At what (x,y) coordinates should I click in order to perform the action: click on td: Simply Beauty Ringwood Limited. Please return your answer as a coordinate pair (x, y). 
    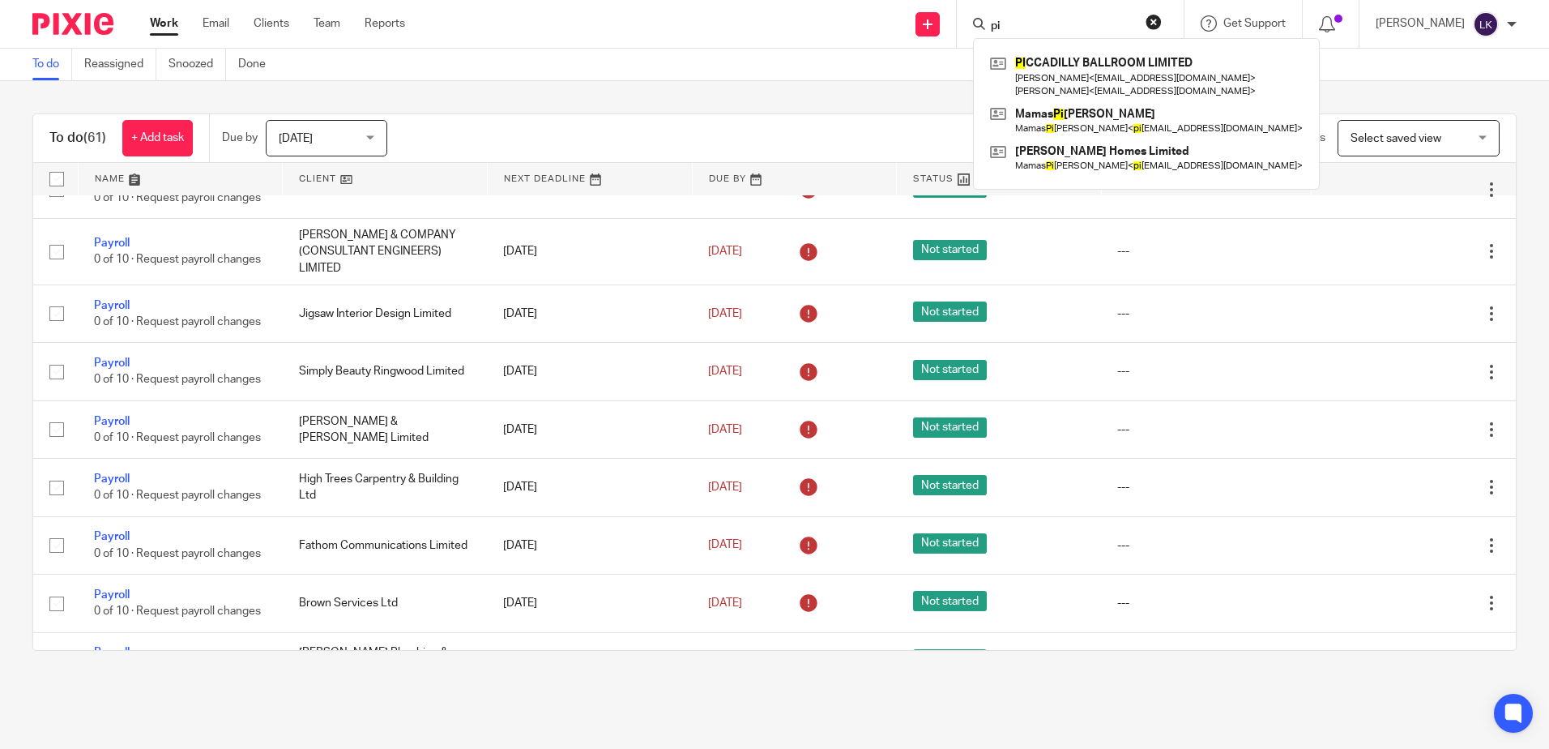
    Looking at the image, I should click on (385, 371).